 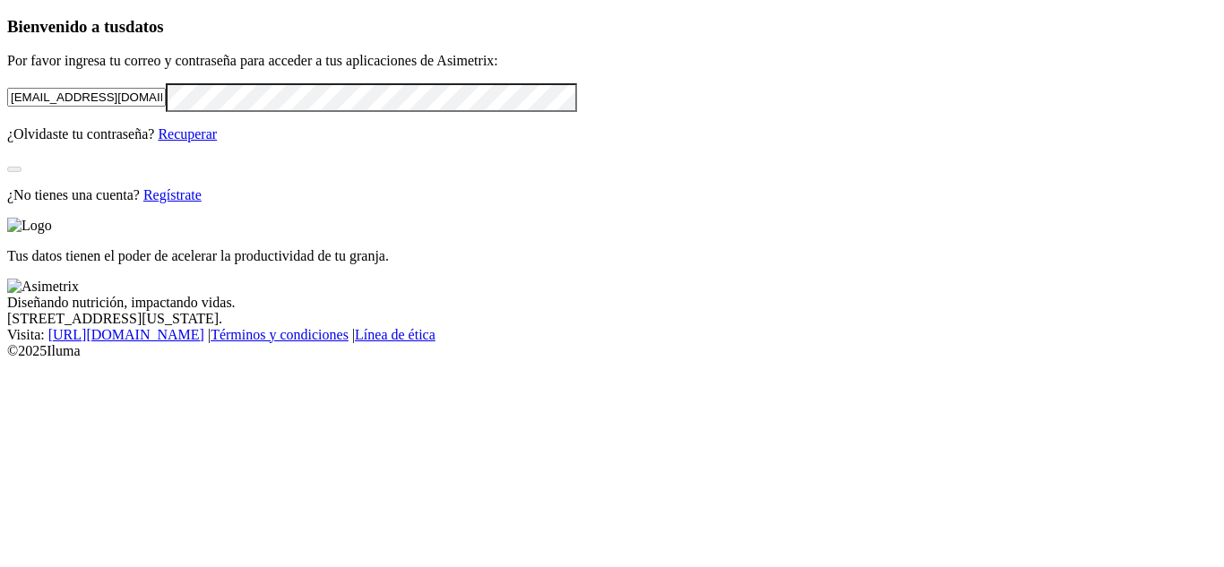 What do you see at coordinates (612, 351) in the screenshot?
I see `div: © 2025 Iluma` at bounding box center [612, 351].